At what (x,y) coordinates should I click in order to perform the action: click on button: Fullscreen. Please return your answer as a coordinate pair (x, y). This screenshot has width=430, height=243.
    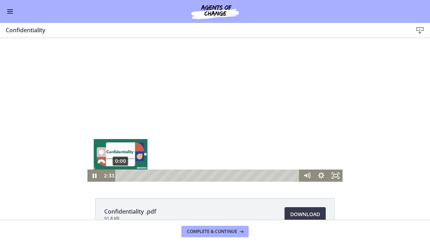
    Looking at the image, I should click on (336, 138).